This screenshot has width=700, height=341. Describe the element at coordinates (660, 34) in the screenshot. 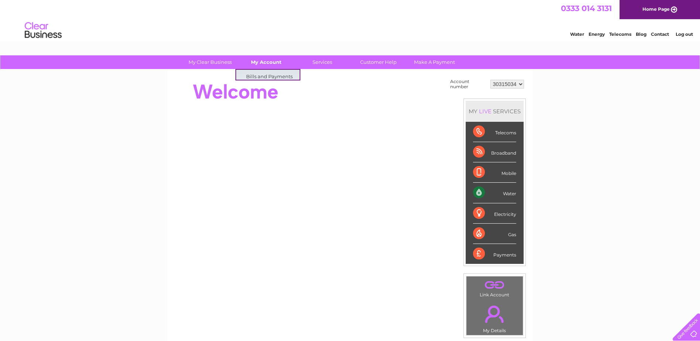

I see `a: Contact` at that location.